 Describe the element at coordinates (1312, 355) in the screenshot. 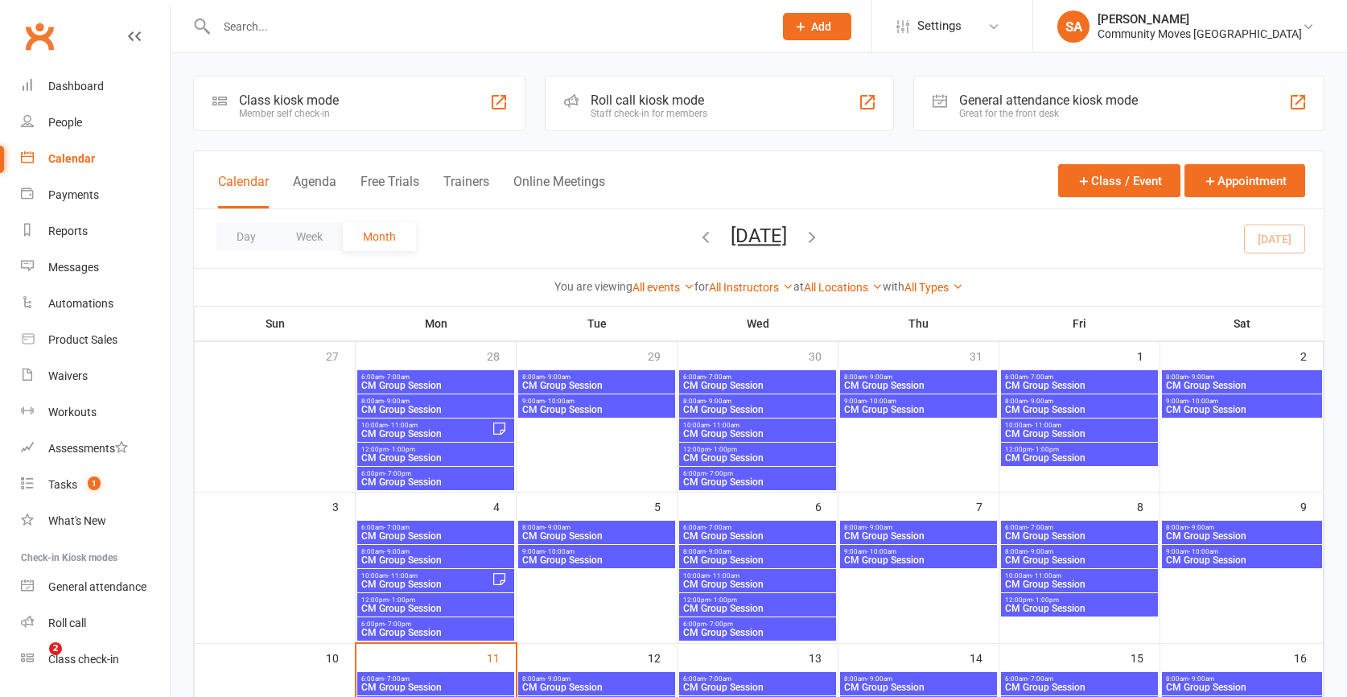

I see `div: 2` at that location.